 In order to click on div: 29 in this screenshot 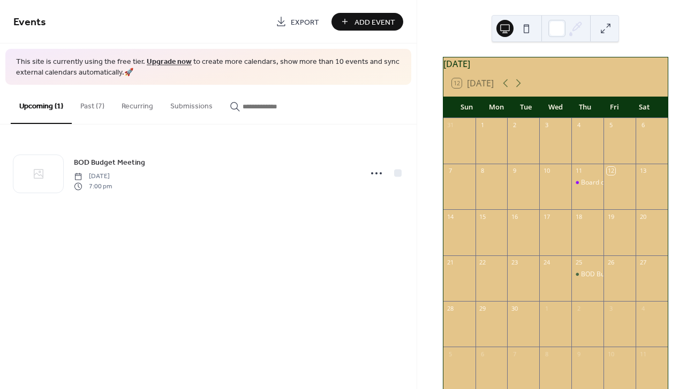, I will do `click(483, 308)`.